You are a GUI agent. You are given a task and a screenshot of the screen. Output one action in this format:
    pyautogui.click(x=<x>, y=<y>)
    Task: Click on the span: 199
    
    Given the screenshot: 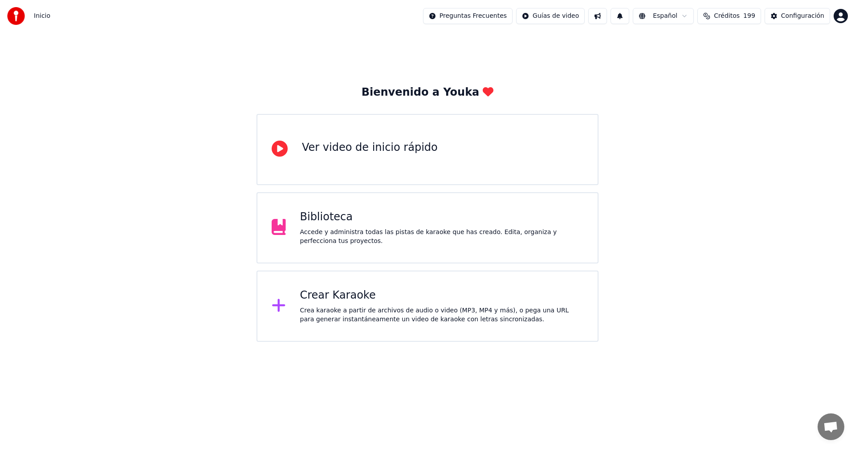 What is the action you would take?
    pyautogui.click(x=749, y=16)
    